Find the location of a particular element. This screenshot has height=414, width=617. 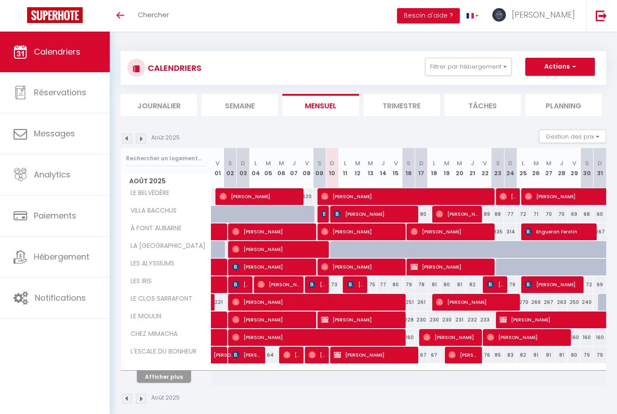

div: 64 is located at coordinates (268, 355).